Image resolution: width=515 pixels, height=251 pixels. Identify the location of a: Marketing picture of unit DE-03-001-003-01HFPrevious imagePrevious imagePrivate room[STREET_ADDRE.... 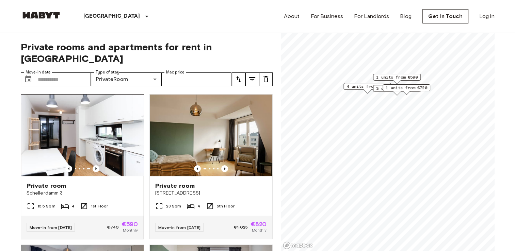
(211, 167).